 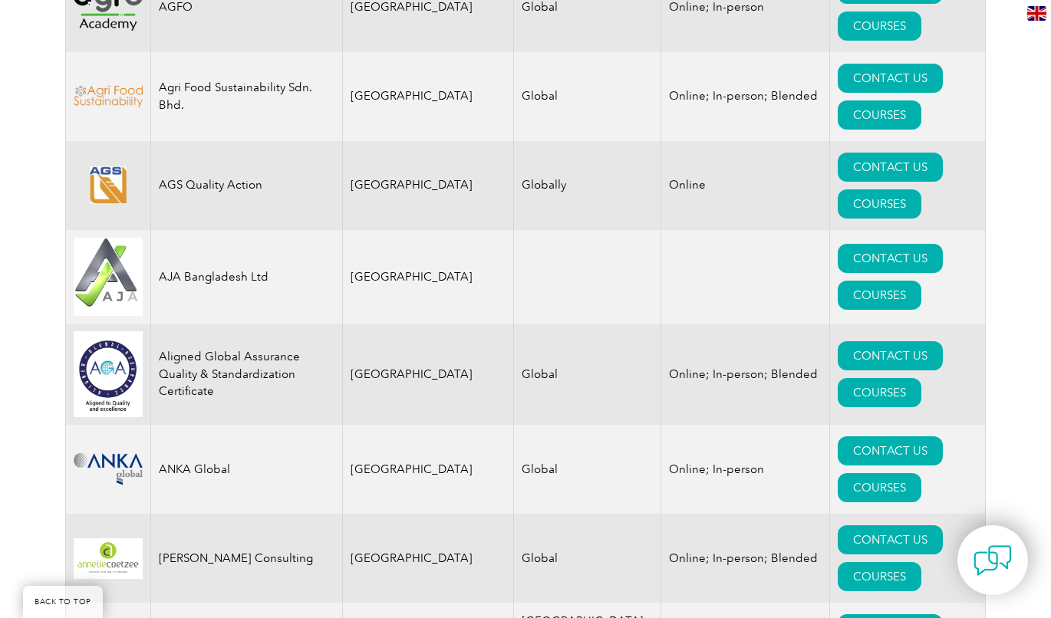 What do you see at coordinates (247, 374) in the screenshot?
I see `td: Aligned Global Assurance Quality & Standardization Certificate` at bounding box center [247, 374].